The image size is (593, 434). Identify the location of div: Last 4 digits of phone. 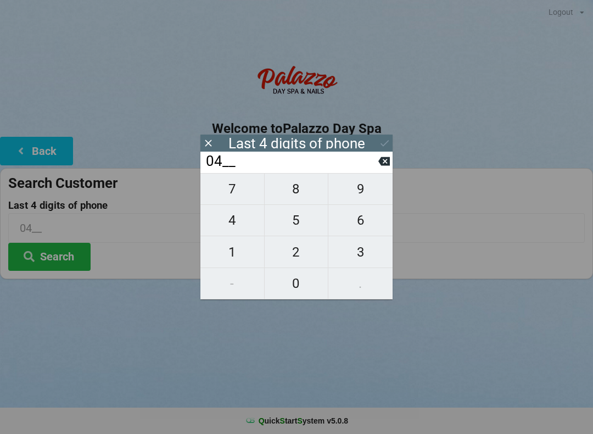
(297, 143).